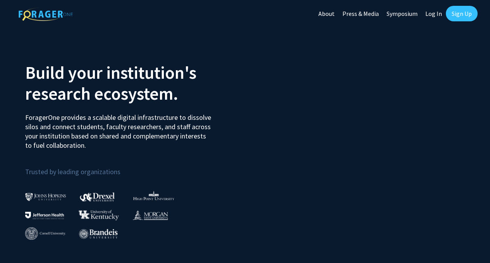 This screenshot has width=490, height=263. What do you see at coordinates (154, 195) in the screenshot?
I see `img: High Point University` at bounding box center [154, 195].